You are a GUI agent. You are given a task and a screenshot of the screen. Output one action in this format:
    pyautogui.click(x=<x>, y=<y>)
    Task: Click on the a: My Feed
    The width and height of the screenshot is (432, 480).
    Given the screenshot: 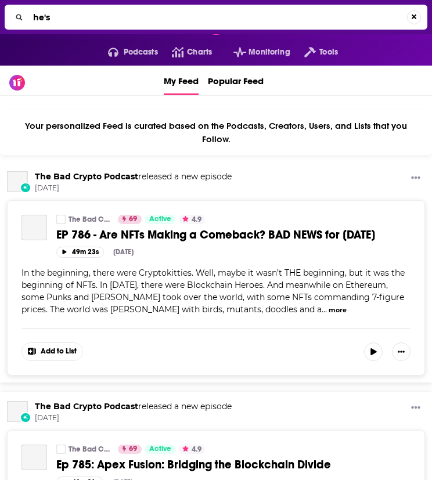 What is the action you would take?
    pyautogui.click(x=181, y=80)
    